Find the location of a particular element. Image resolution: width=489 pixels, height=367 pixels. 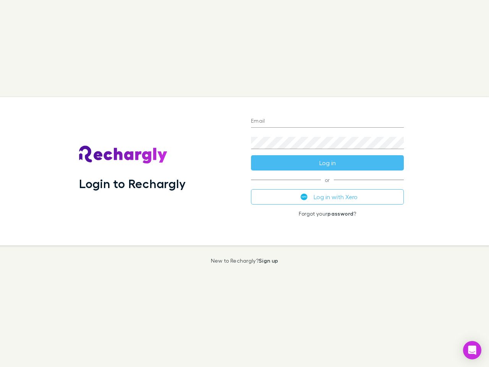

div: Open Intercom Messenger is located at coordinates (472, 350).